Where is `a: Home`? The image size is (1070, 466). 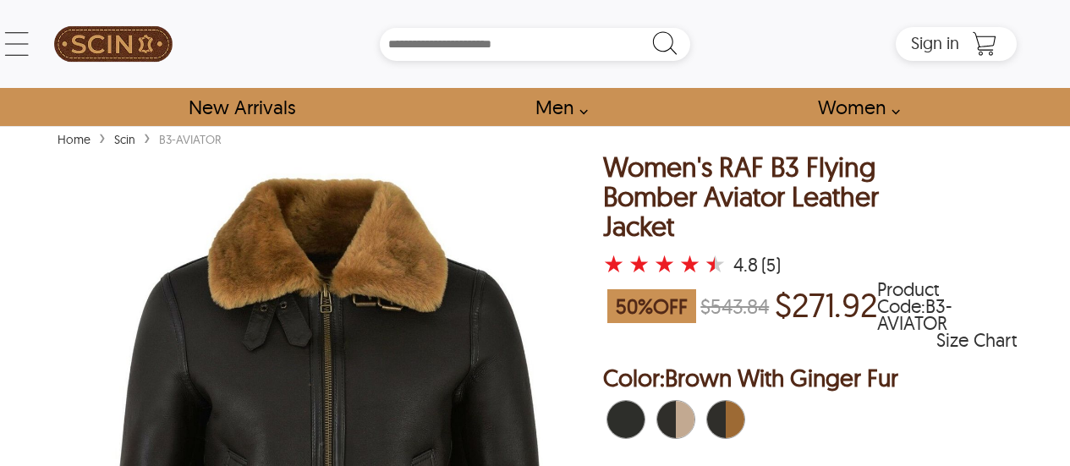 a: Home is located at coordinates (74, 140).